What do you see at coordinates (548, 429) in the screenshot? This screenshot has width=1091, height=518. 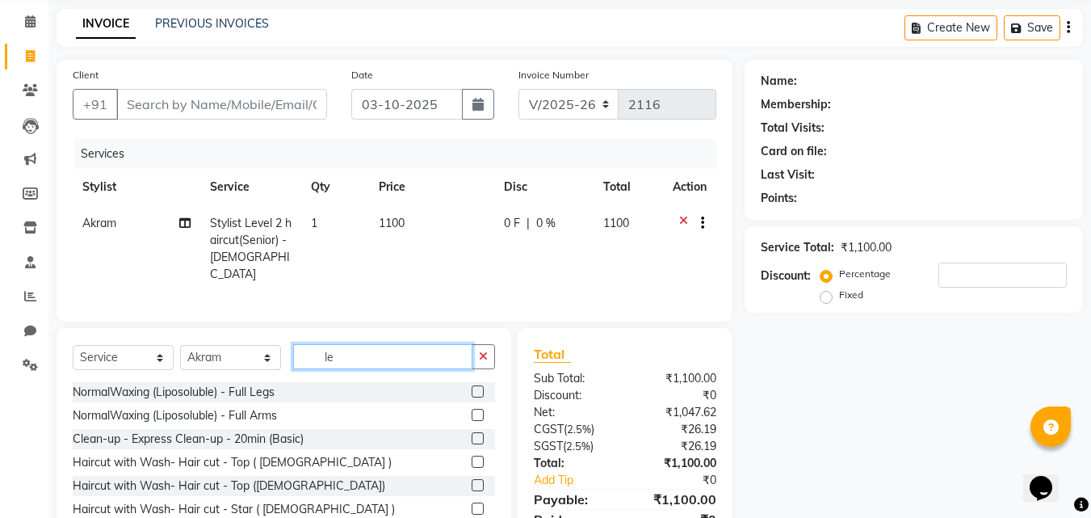 I see `span: CGST` at bounding box center [548, 429].